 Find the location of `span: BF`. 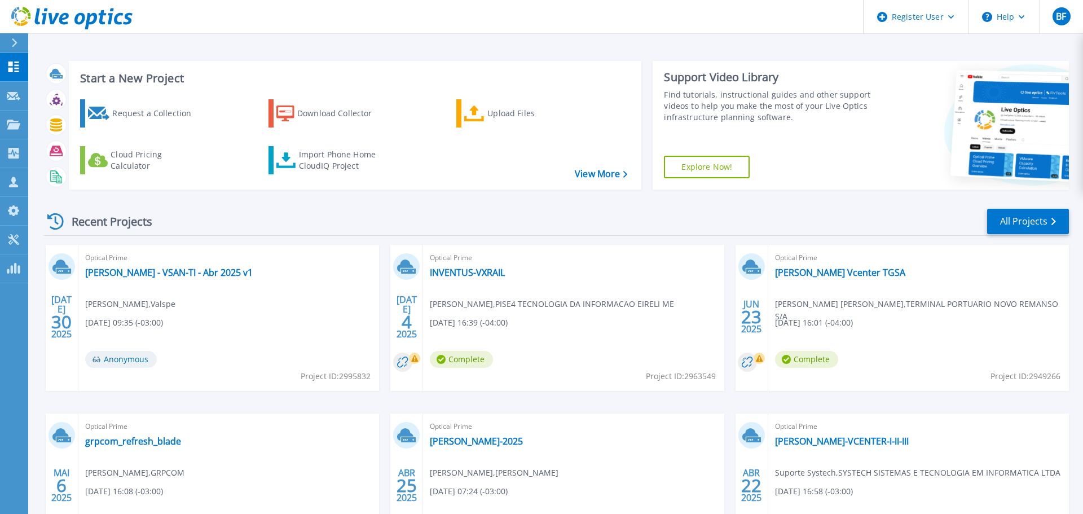

span: BF is located at coordinates (1061, 16).